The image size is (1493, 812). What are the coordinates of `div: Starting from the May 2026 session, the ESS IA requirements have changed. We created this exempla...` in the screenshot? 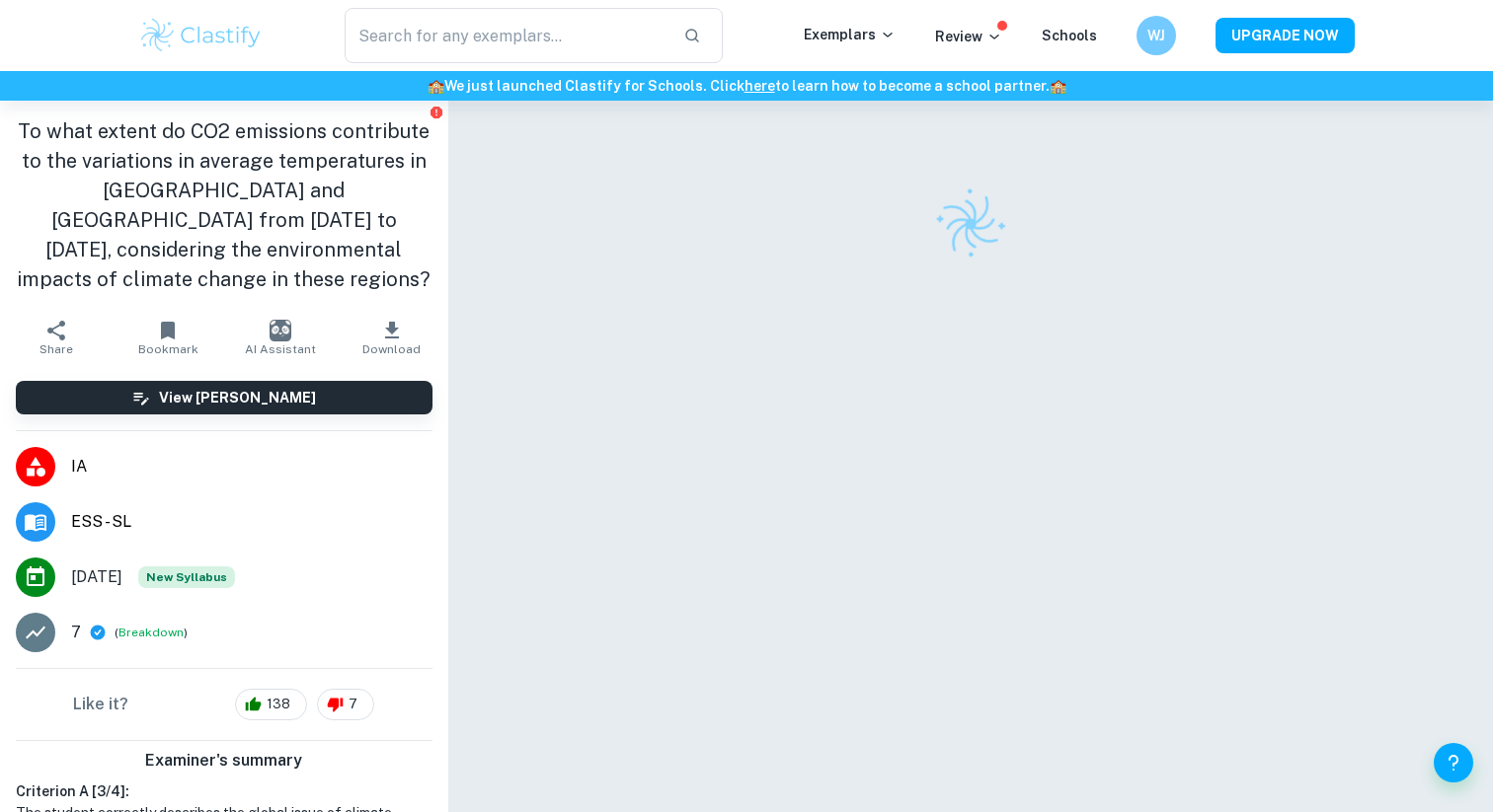 It's located at (187, 577).